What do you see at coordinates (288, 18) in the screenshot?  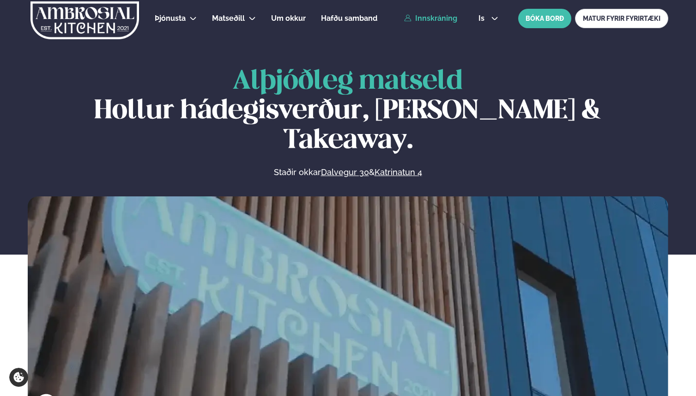 I see `span: Um okkur` at bounding box center [288, 18].